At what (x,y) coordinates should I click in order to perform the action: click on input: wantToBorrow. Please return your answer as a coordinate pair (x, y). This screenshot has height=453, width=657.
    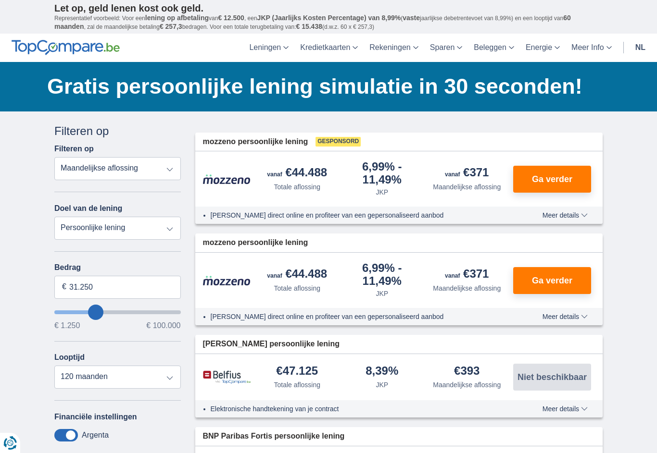
    Looking at the image, I should click on (117, 313).